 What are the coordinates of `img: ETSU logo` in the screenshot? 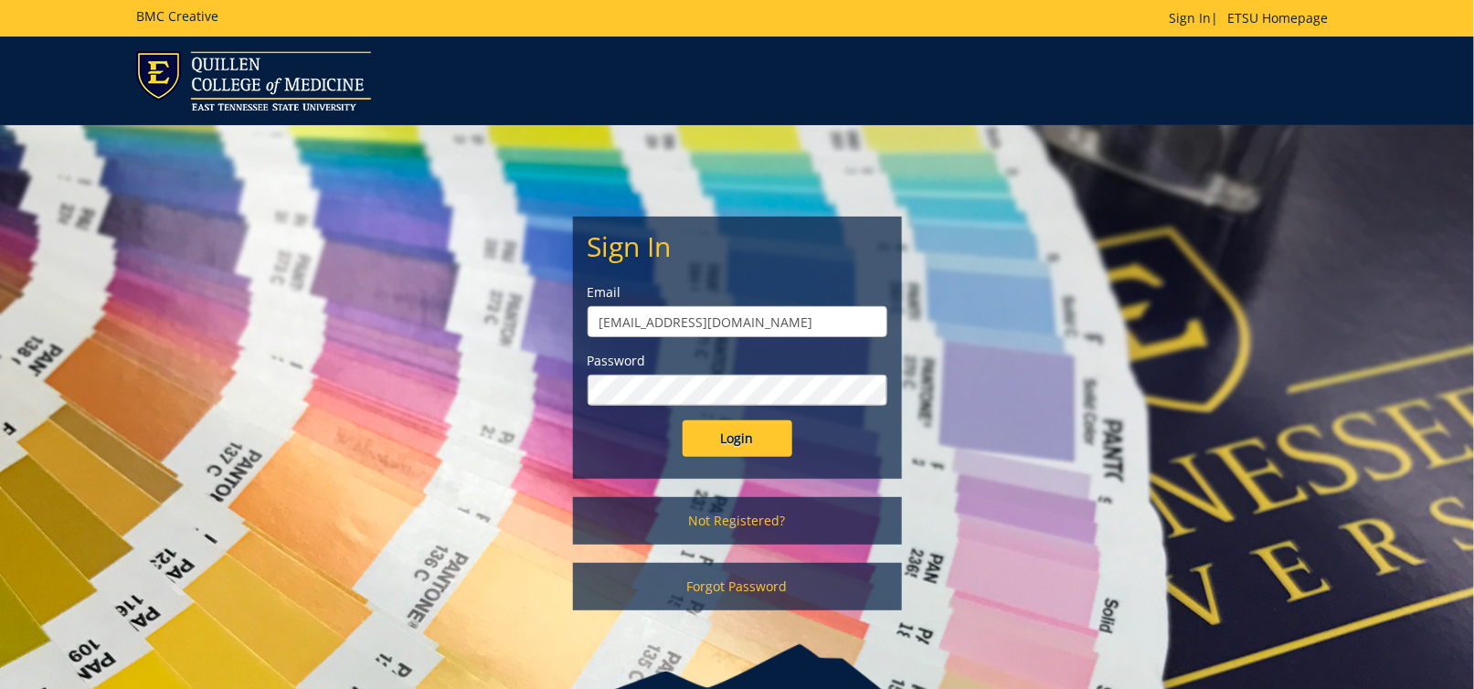 It's located at (253, 80).